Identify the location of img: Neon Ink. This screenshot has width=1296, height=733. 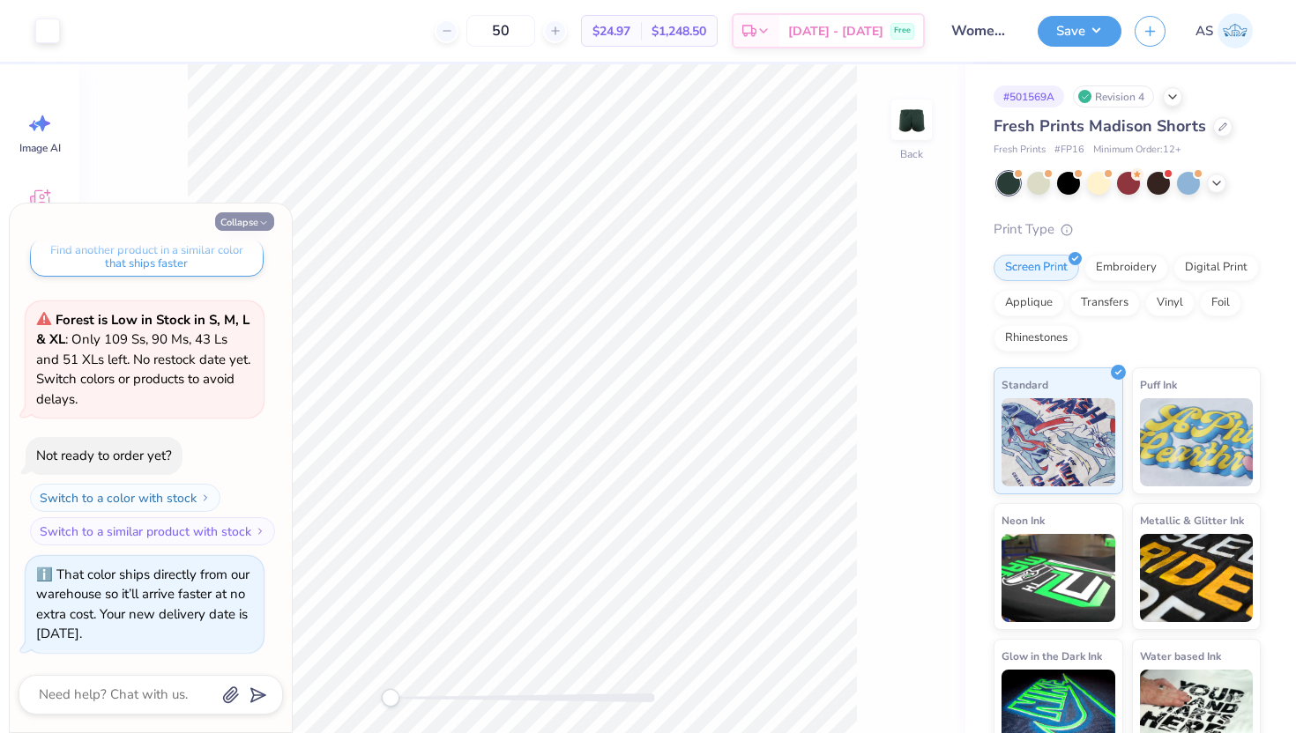
(1058, 578).